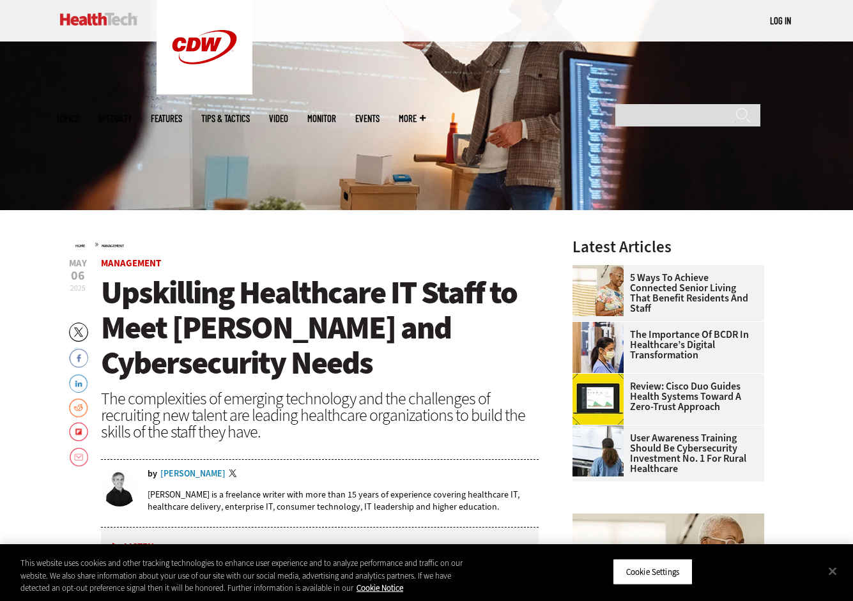 This screenshot has width=853, height=601. Describe the element at coordinates (279, 118) in the screenshot. I see `a: Video` at that location.